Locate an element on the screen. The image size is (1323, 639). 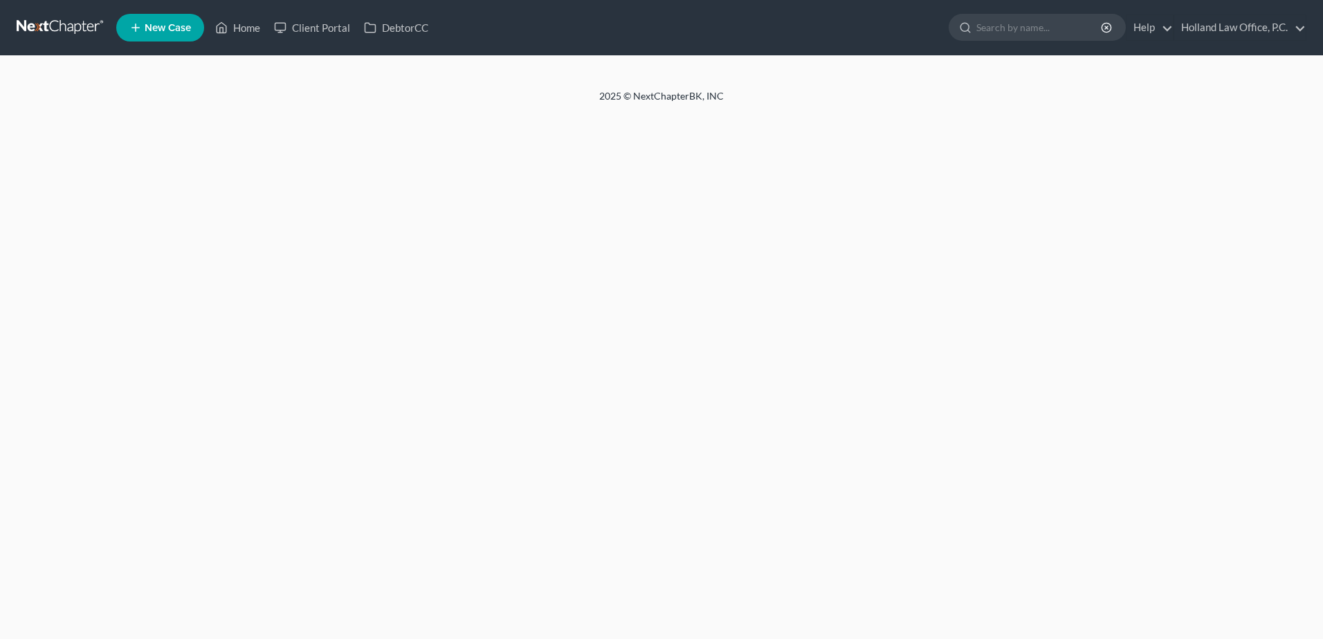
a: Client Portal is located at coordinates (312, 28).